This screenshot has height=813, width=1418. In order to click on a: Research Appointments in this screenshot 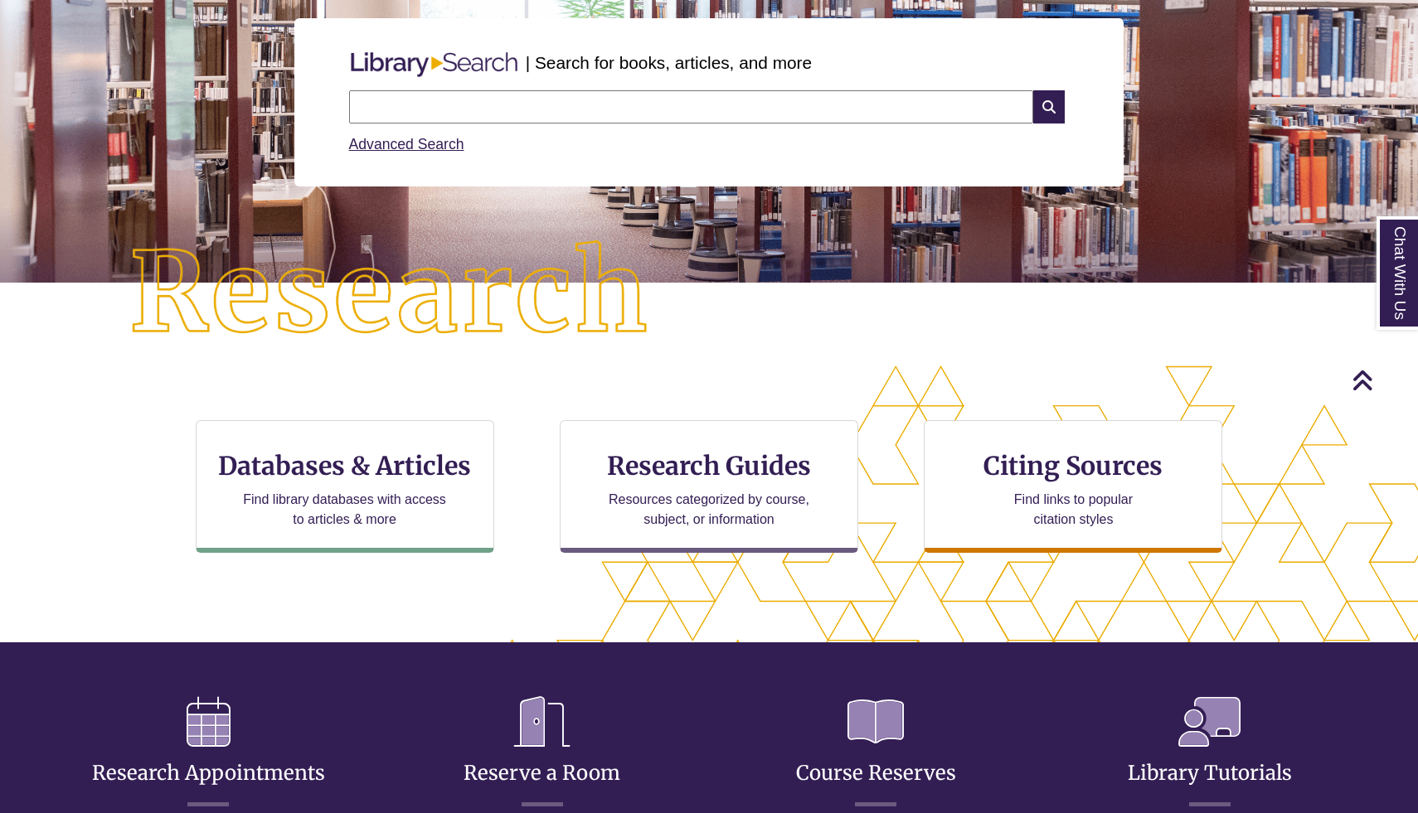, I will do `click(208, 753)`.